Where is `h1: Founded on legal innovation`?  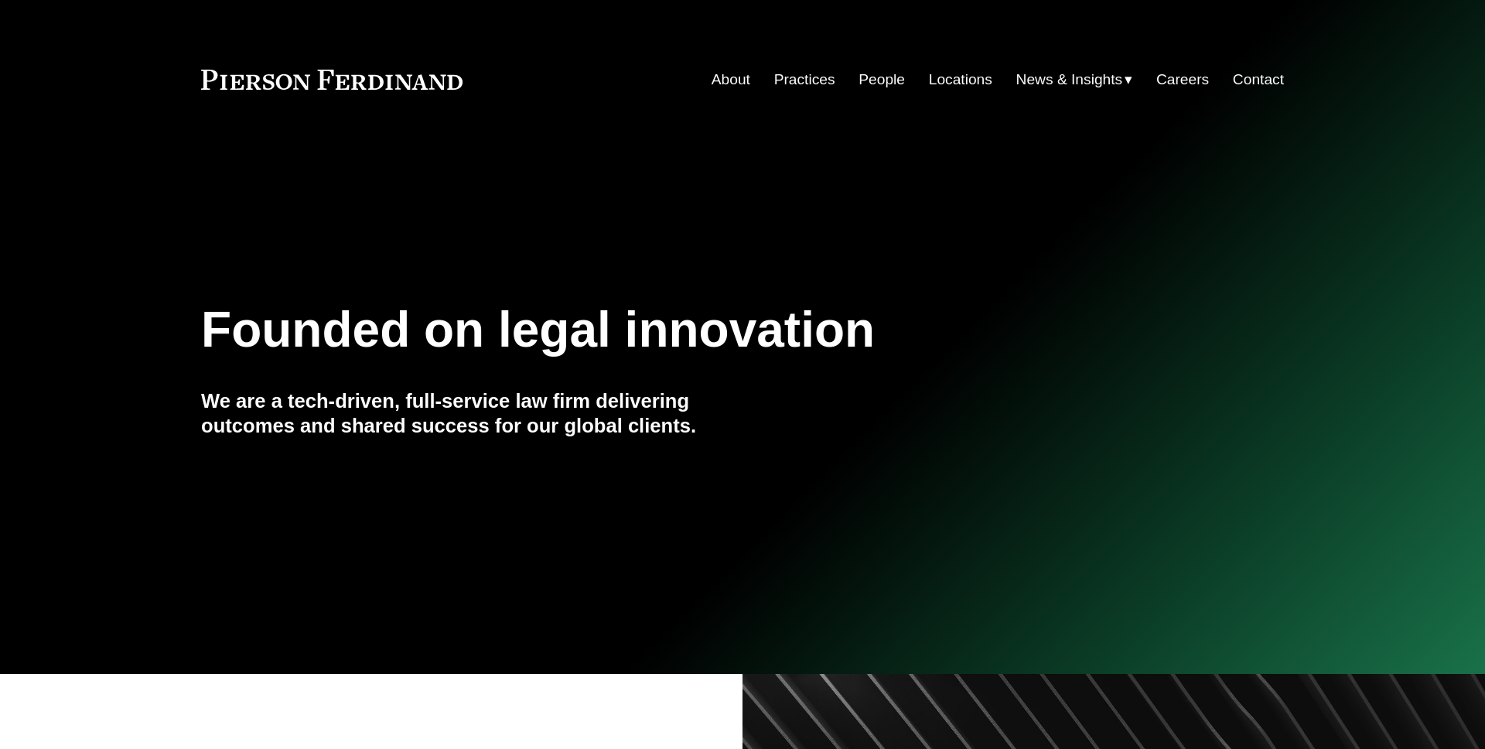 h1: Founded on legal innovation is located at coordinates (652, 329).